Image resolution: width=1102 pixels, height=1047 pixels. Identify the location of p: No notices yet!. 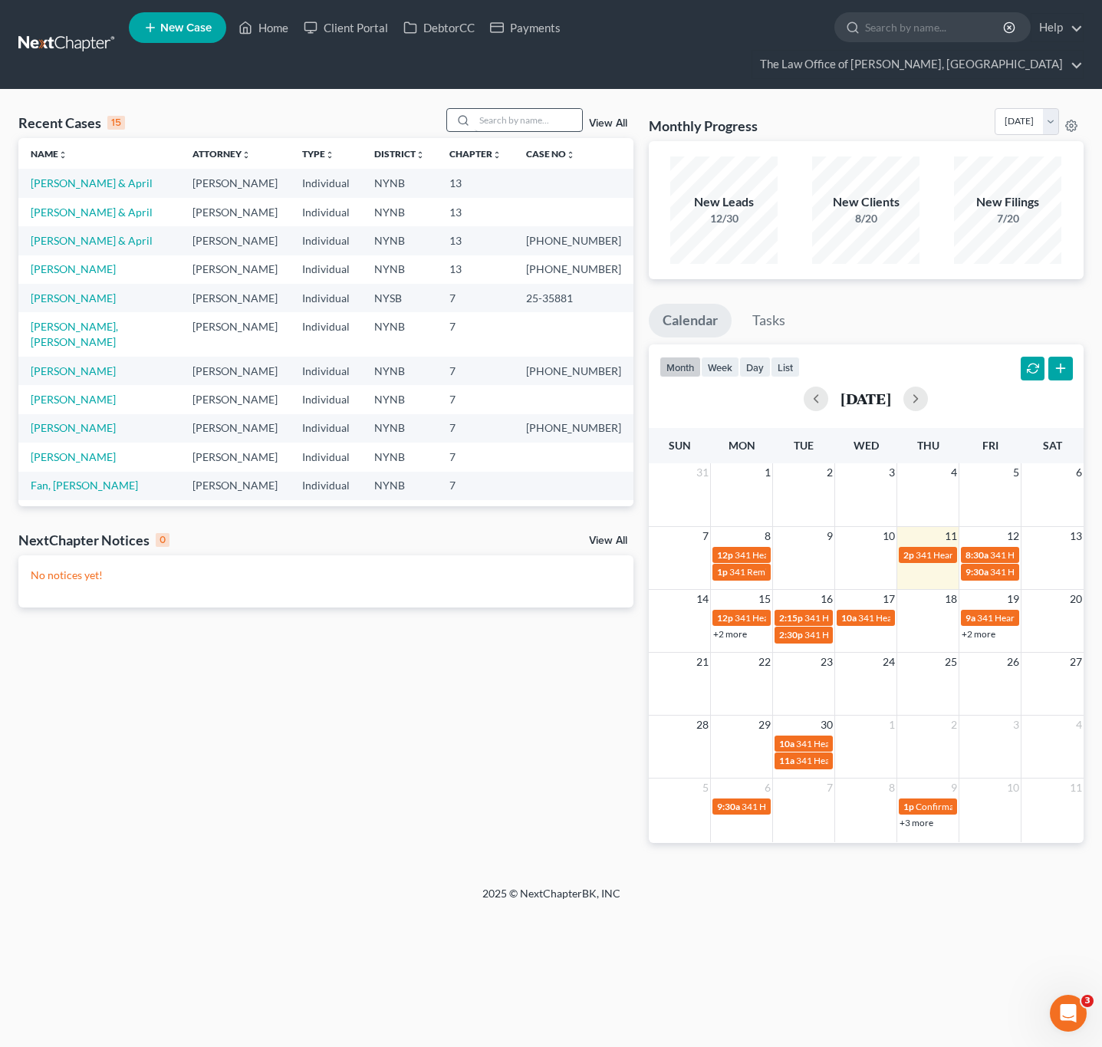
(326, 575).